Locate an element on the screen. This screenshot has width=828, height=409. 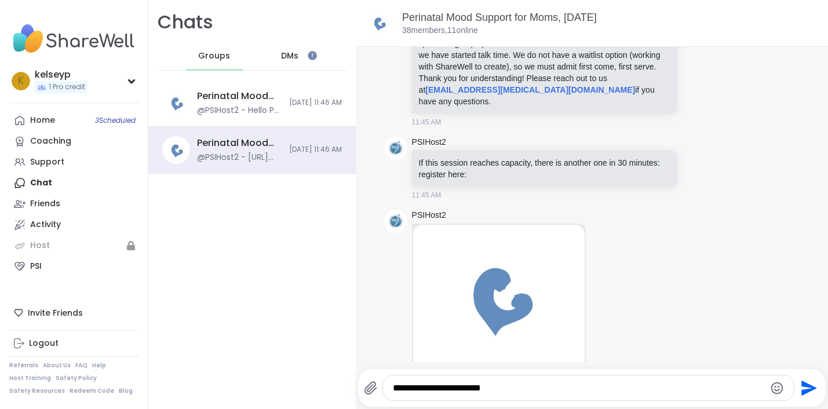
a: Host Training is located at coordinates (30, 378).